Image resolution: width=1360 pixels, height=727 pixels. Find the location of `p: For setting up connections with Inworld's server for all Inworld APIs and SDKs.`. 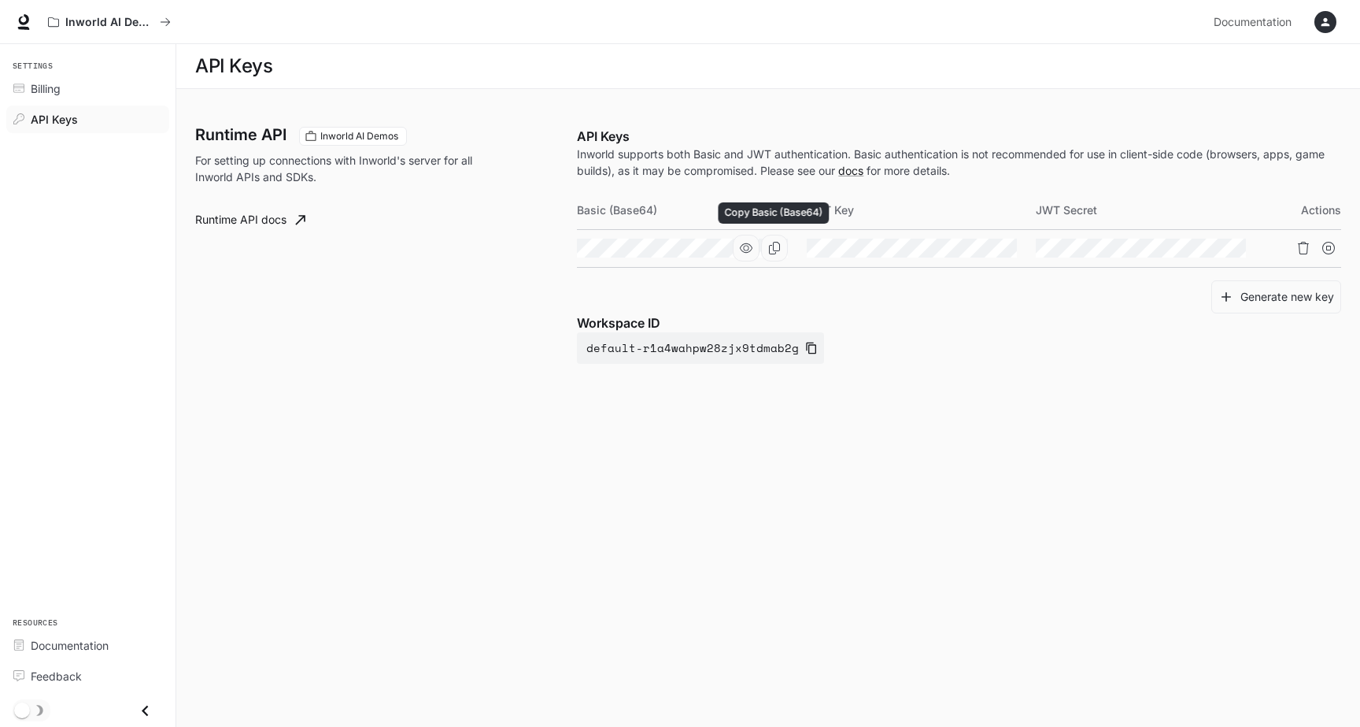

p: For setting up connections with Inworld's server for all Inworld APIs and SDKs. is located at coordinates (334, 168).